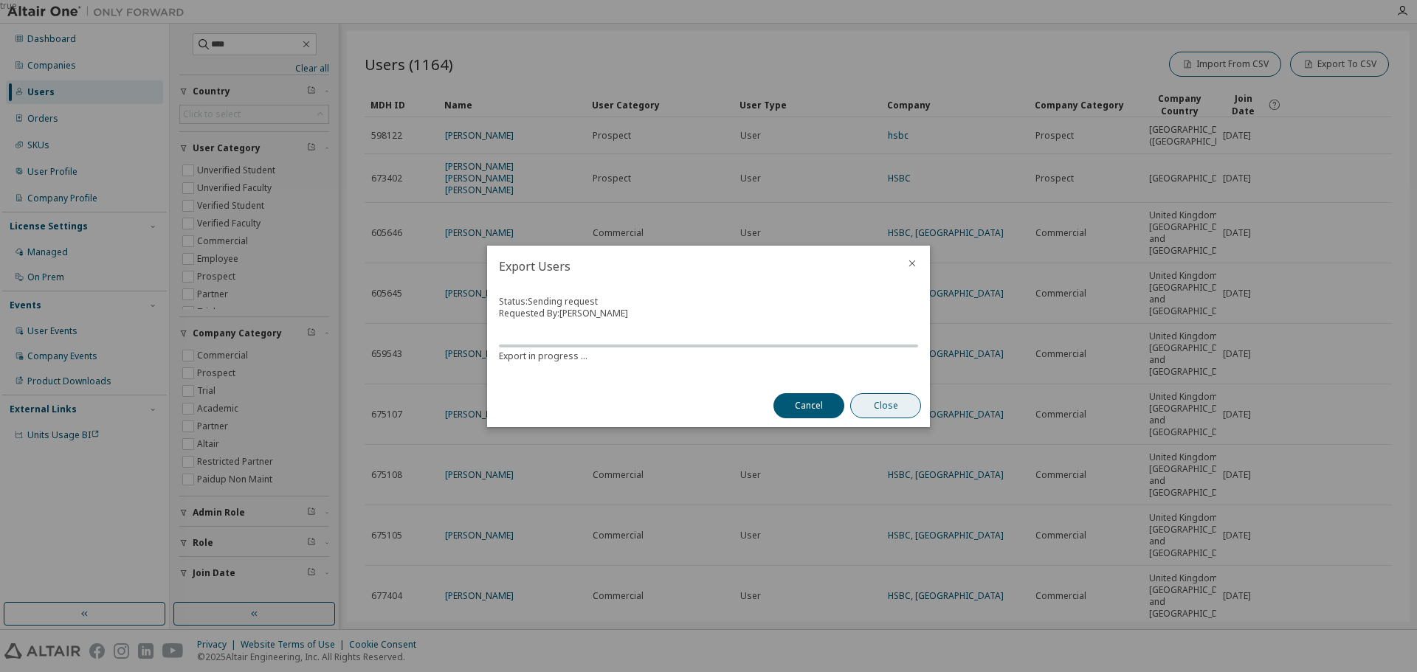 The width and height of the screenshot is (1417, 672). What do you see at coordinates (885, 406) in the screenshot?
I see `button: Close` at bounding box center [885, 406].